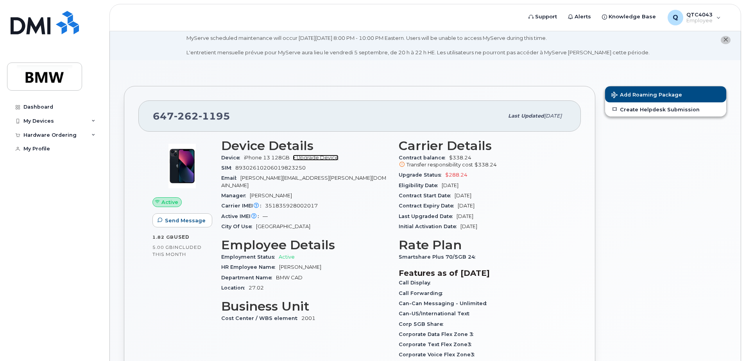 The width and height of the screenshot is (745, 361). What do you see at coordinates (699, 21) in the screenshot?
I see `span: Employee` at bounding box center [699, 21].